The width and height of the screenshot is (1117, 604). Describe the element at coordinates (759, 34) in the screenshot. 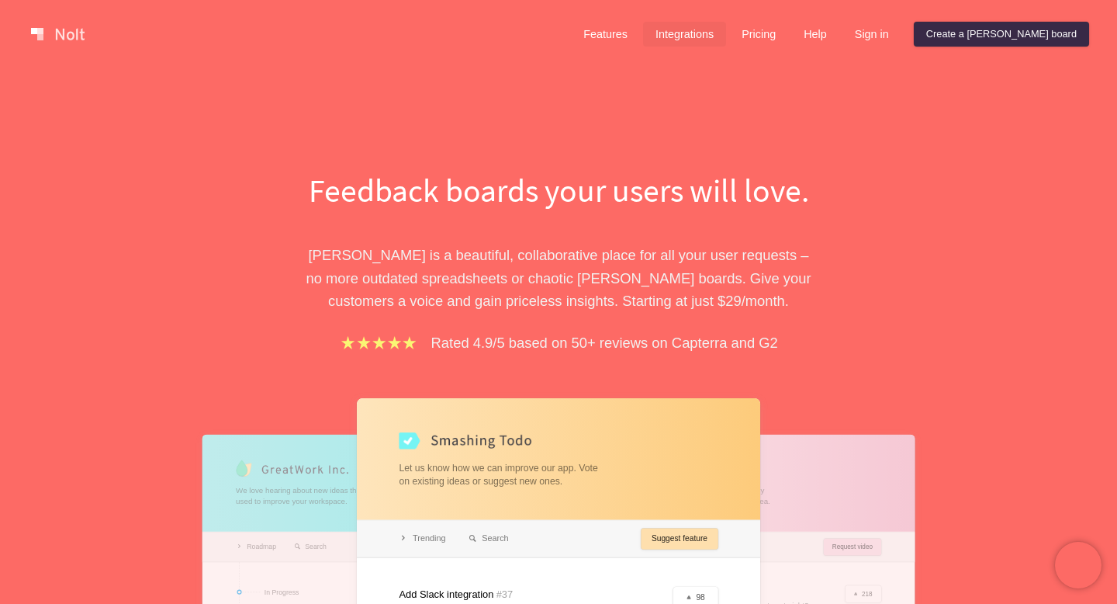

I see `a: Pricing` at that location.